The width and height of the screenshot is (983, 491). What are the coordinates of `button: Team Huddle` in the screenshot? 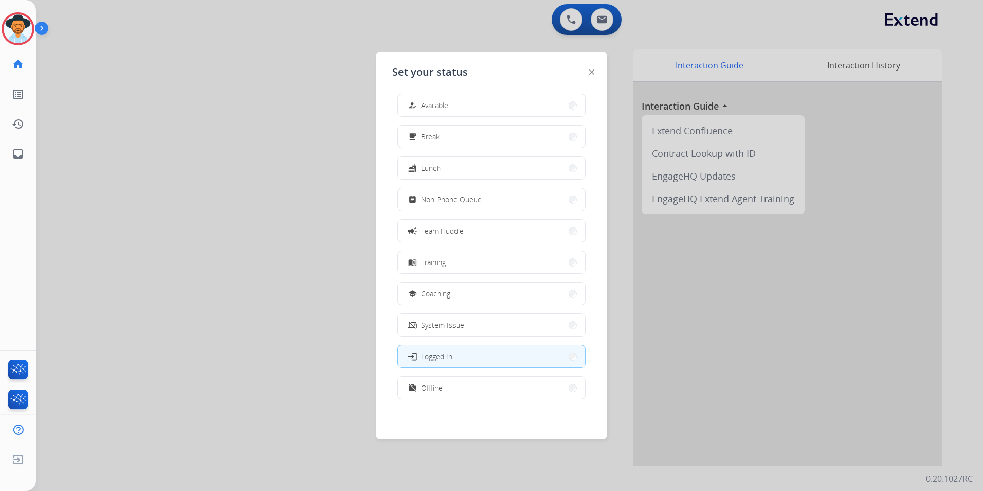 It's located at (492, 230).